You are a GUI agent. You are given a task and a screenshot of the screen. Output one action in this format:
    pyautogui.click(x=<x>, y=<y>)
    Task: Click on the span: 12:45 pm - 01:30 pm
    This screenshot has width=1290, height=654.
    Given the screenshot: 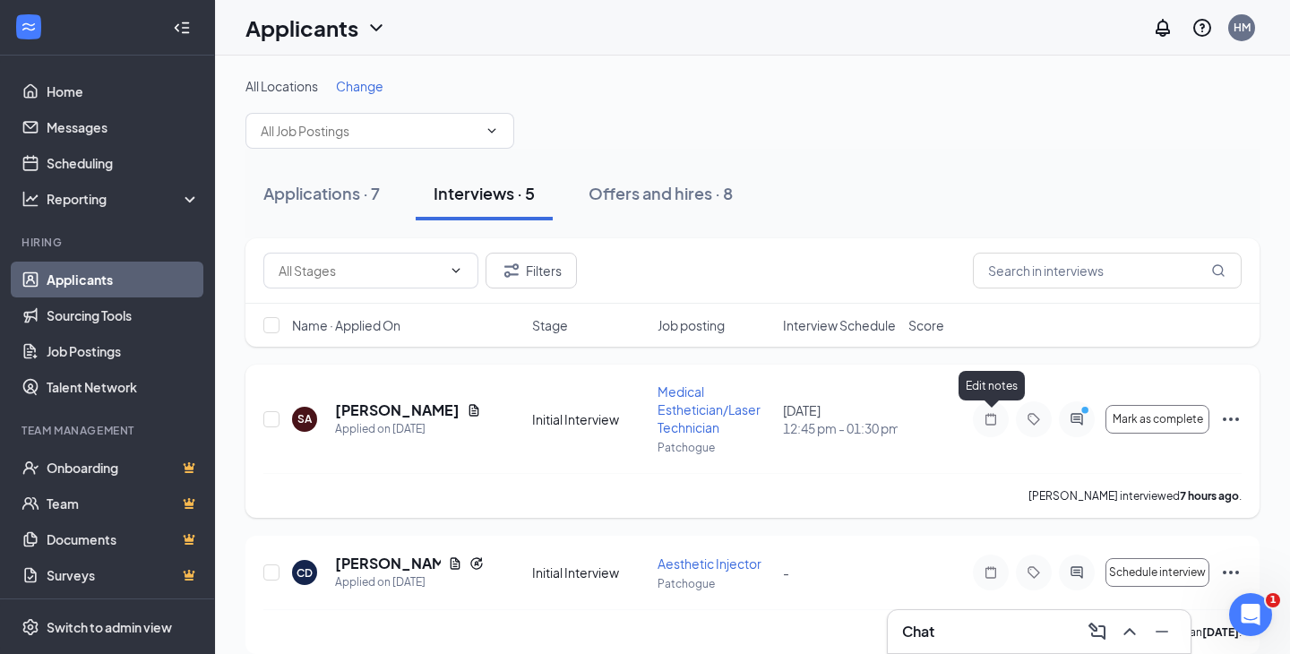 What is the action you would take?
    pyautogui.click(x=840, y=428)
    